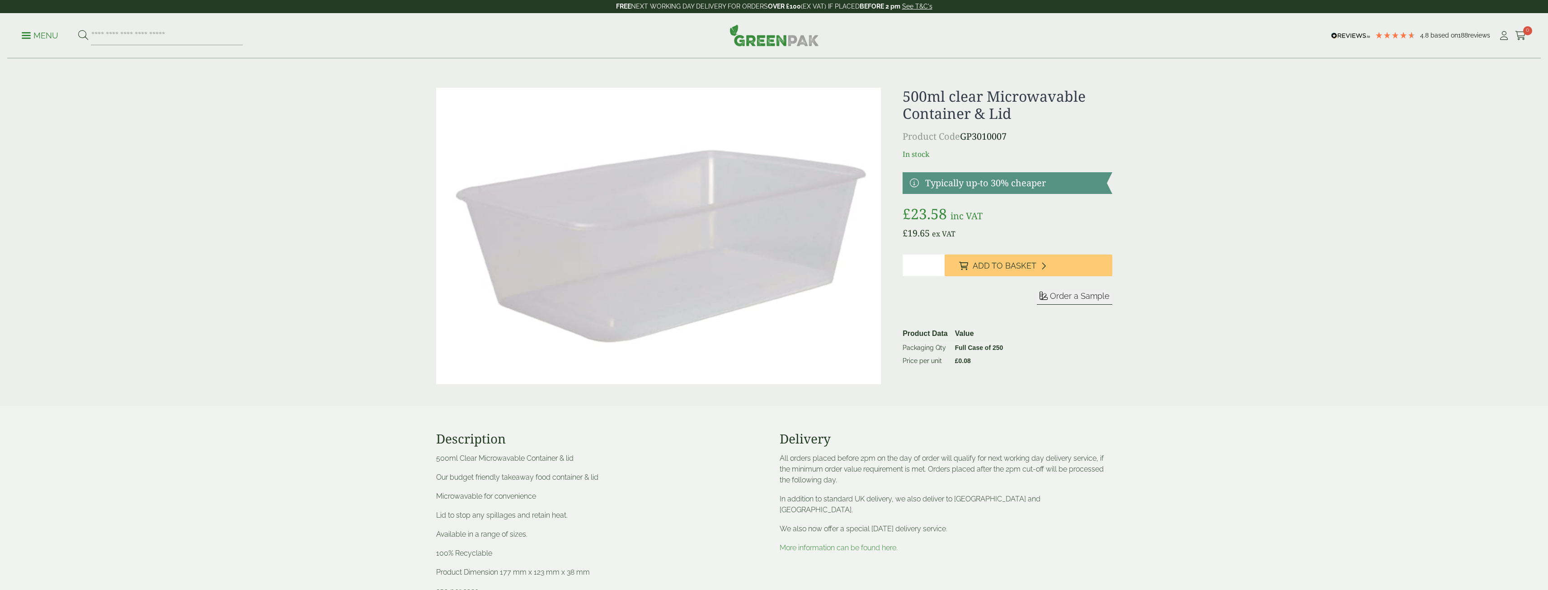  What do you see at coordinates (925, 334) in the screenshot?
I see `th: Product Data` at bounding box center [925, 334].